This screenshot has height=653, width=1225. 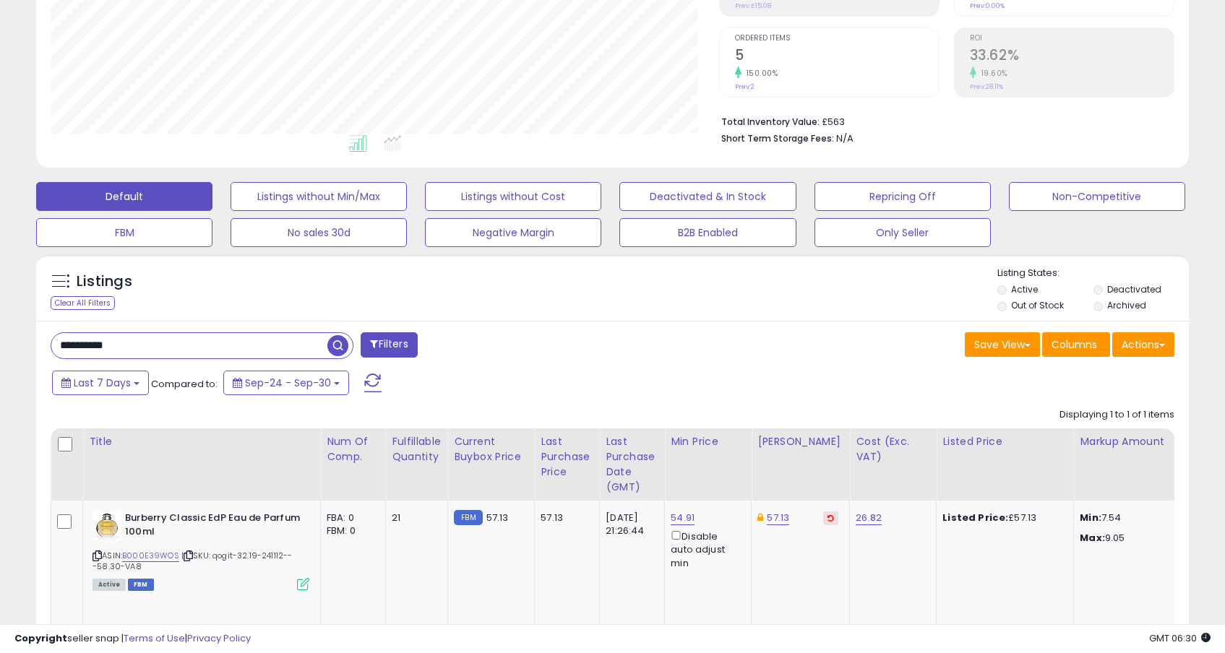 What do you see at coordinates (1002, 345) in the screenshot?
I see `button: Save View` at bounding box center [1002, 345].